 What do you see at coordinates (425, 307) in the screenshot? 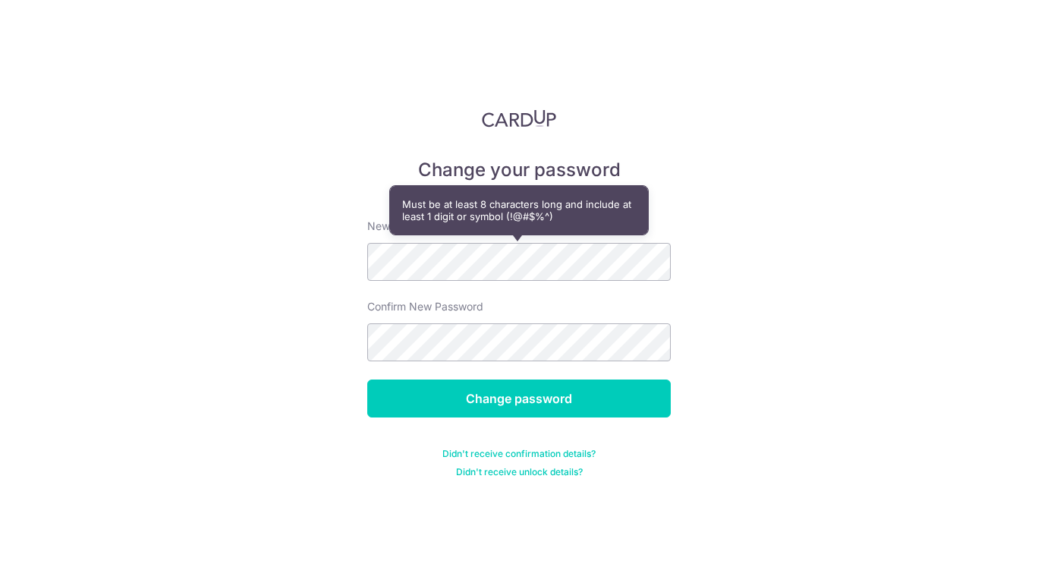
I see `label: Confirm New Password` at bounding box center [425, 307].